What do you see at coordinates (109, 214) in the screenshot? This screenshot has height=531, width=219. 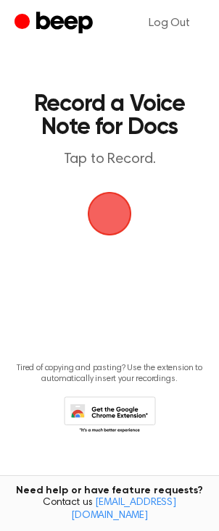 I see `button: Beep Logo` at bounding box center [109, 214].